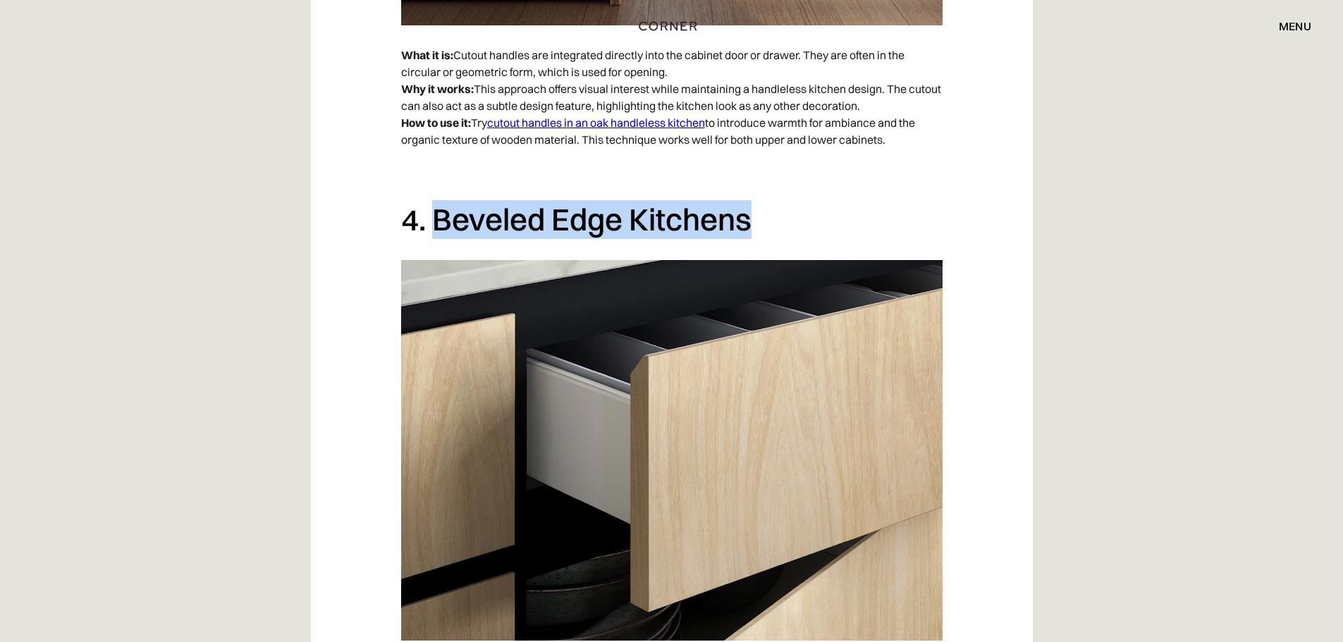 This screenshot has height=642, width=1343. I want to click on h2: 4. Beveled Edge Kitchens, so click(672, 219).